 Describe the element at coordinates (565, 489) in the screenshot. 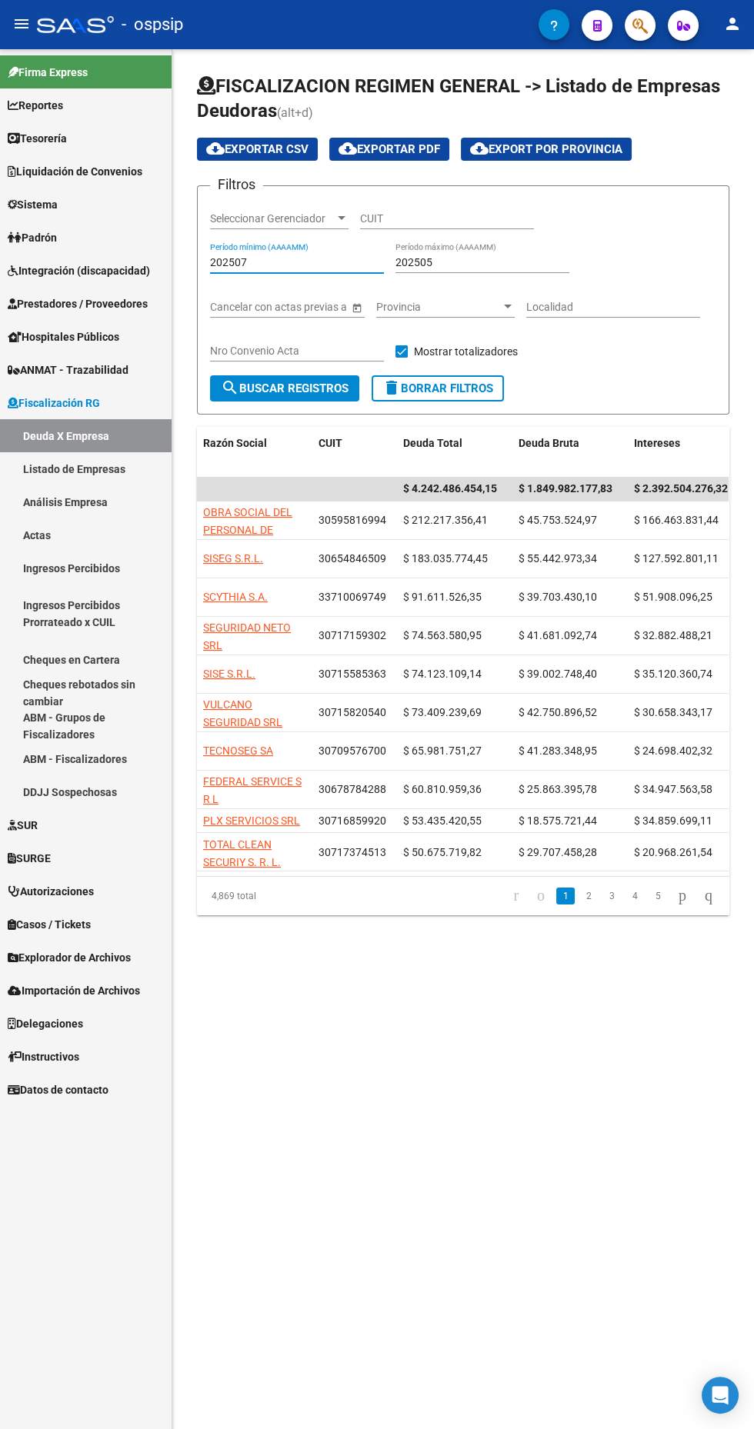

I see `span: $ 1.849.982.177,83` at that location.